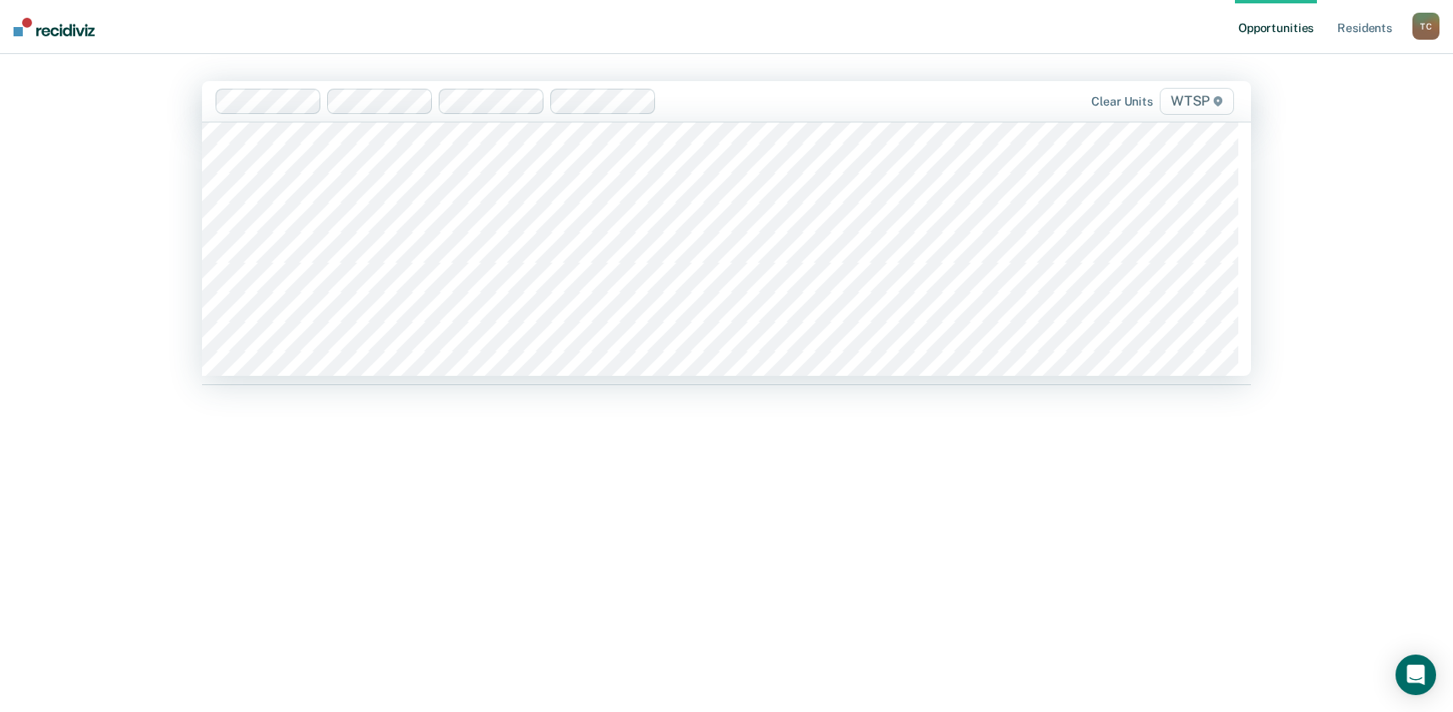  Describe the element at coordinates (1426, 26) in the screenshot. I see `button: TC` at that location.